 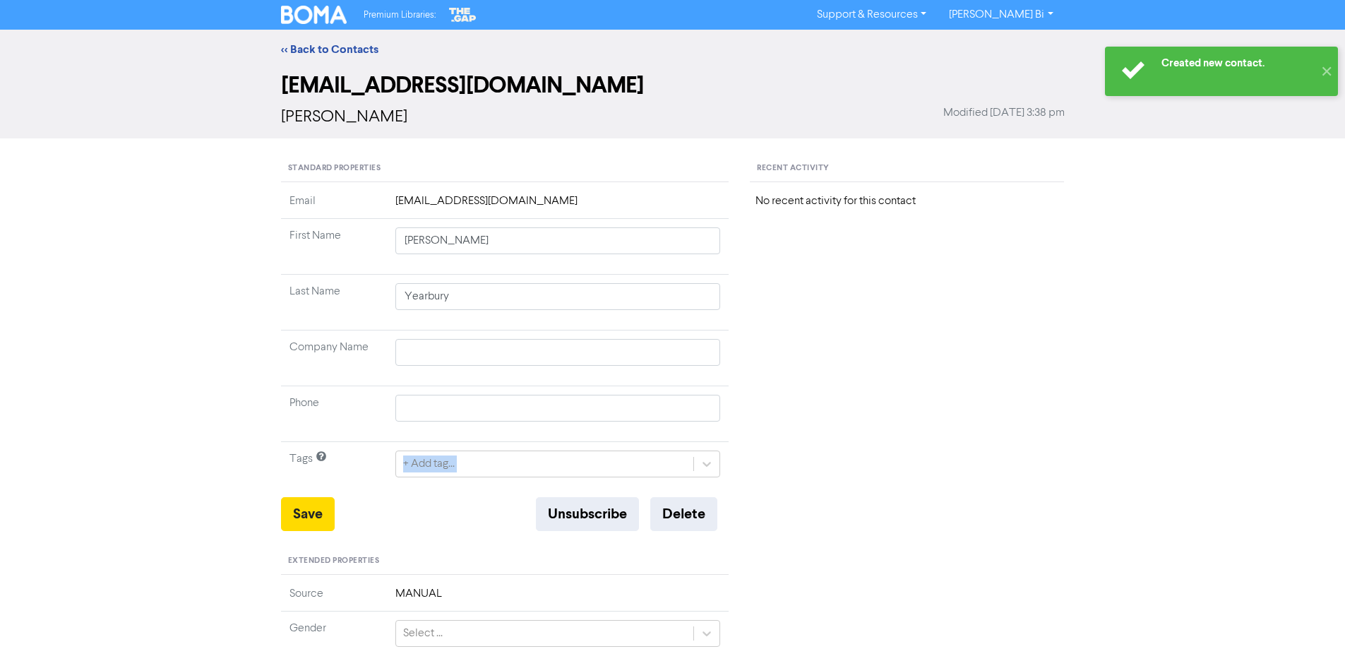 I want to click on td: Company Name, so click(x=334, y=358).